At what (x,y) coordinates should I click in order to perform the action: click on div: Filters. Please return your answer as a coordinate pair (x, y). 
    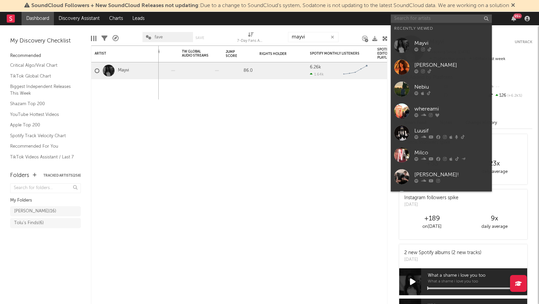
    Looking at the image, I should click on (104, 38).